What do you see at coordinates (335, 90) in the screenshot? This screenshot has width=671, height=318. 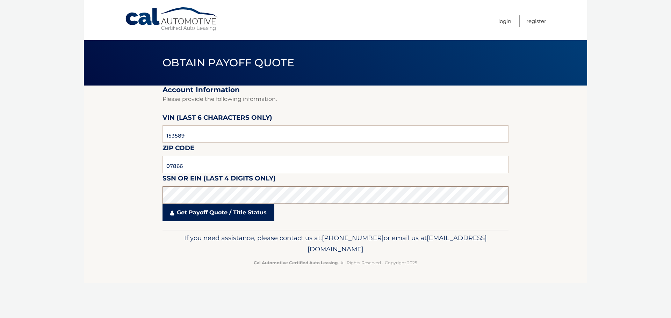 I see `h2: Account Information` at bounding box center [335, 90].